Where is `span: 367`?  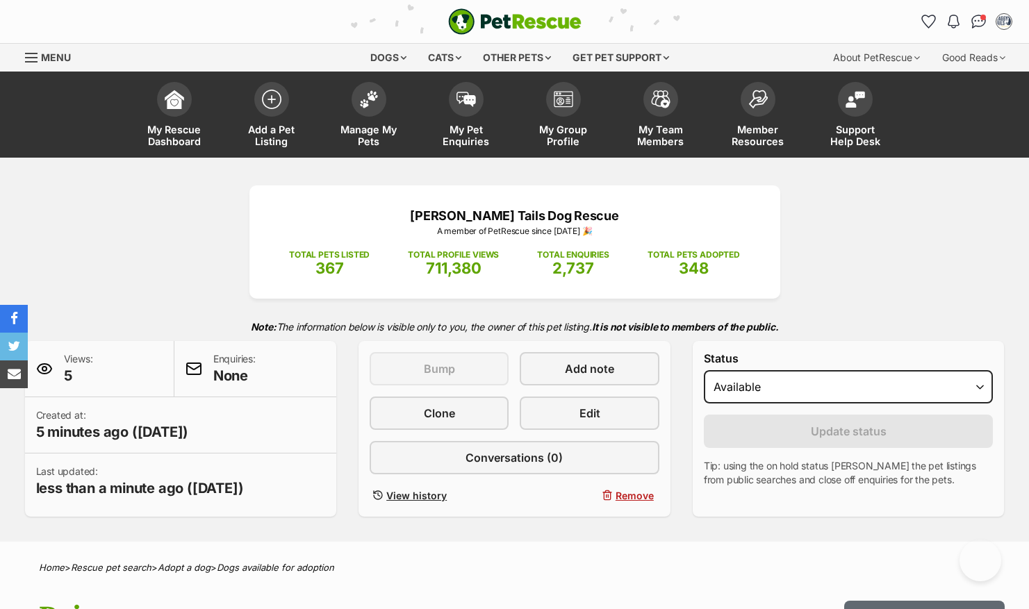
span: 367 is located at coordinates (329, 268).